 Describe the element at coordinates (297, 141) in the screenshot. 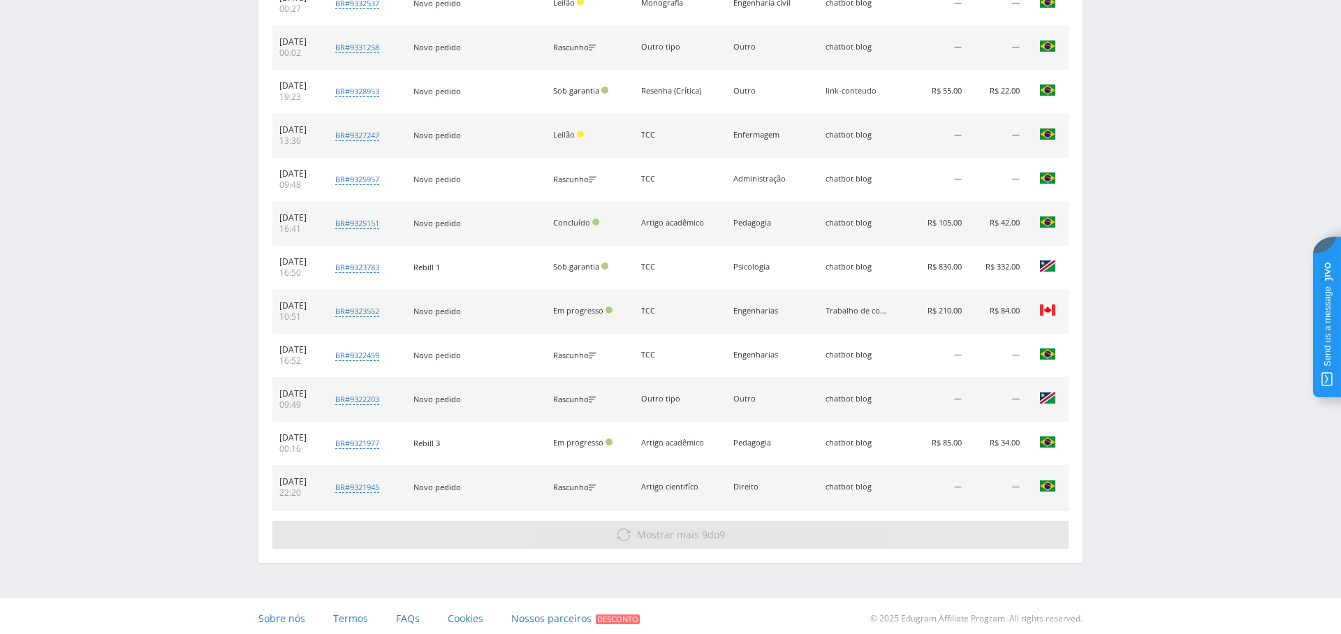

I see `div: 13:36` at that location.